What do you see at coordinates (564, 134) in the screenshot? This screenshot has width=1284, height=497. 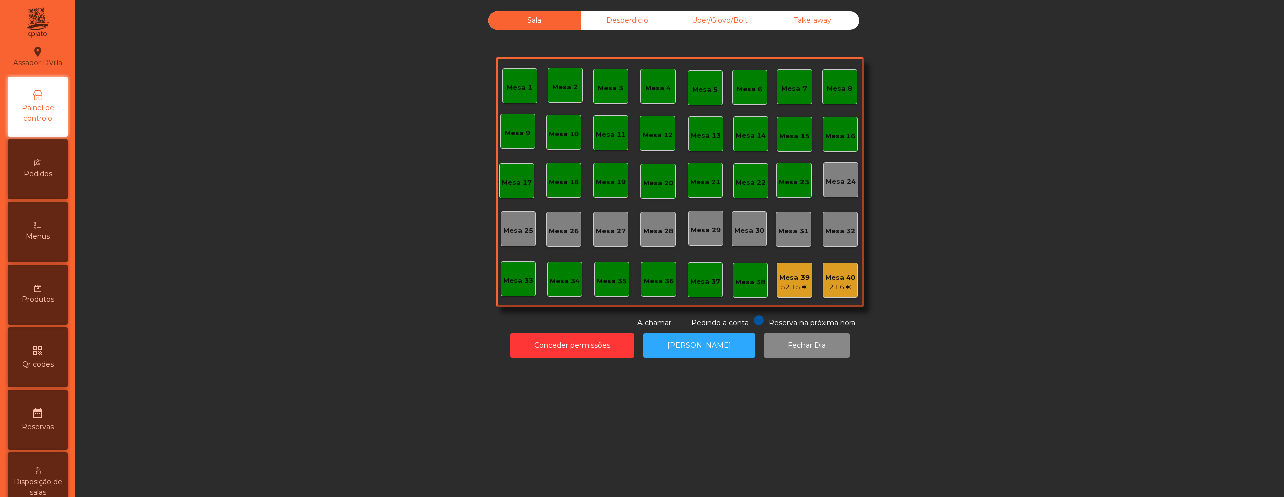 I see `div: Mesa 10` at bounding box center [564, 134].